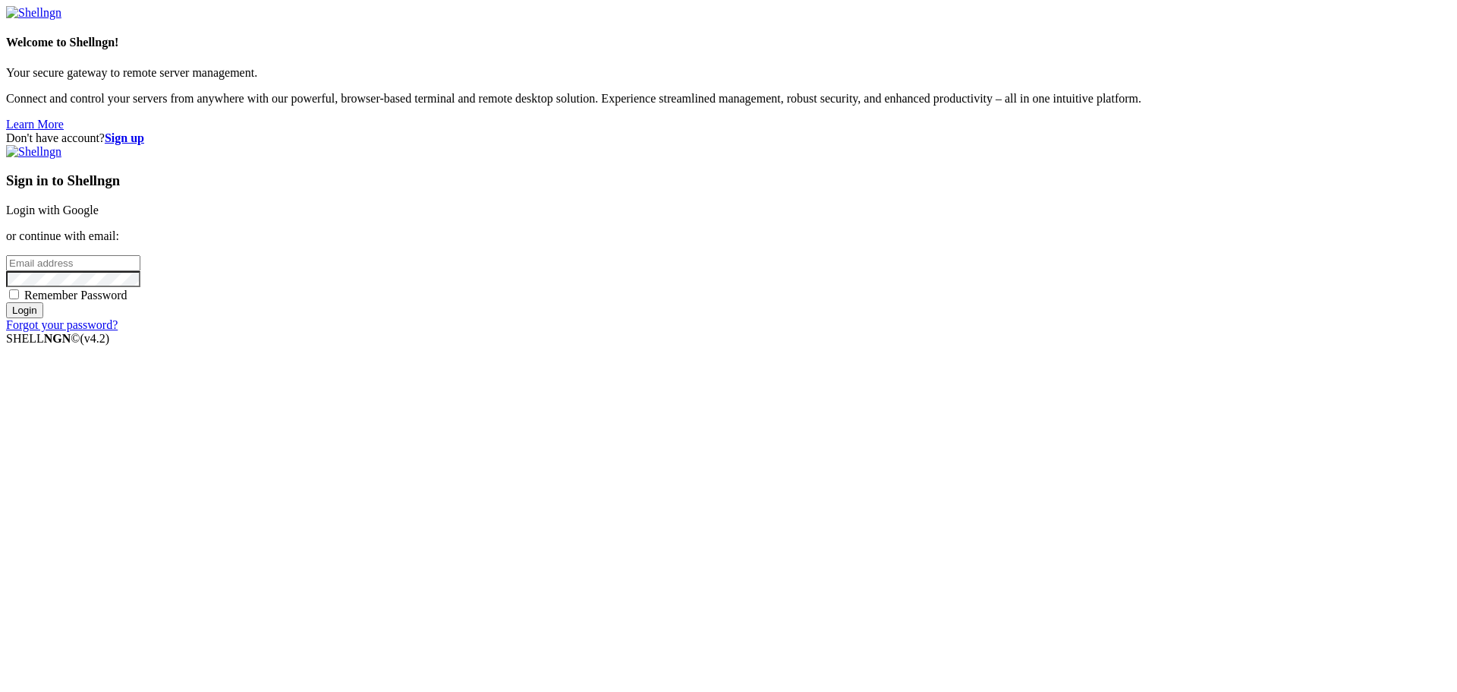 The height and width of the screenshot is (692, 1457). I want to click on h4: Welcome to Shellngn!, so click(729, 43).